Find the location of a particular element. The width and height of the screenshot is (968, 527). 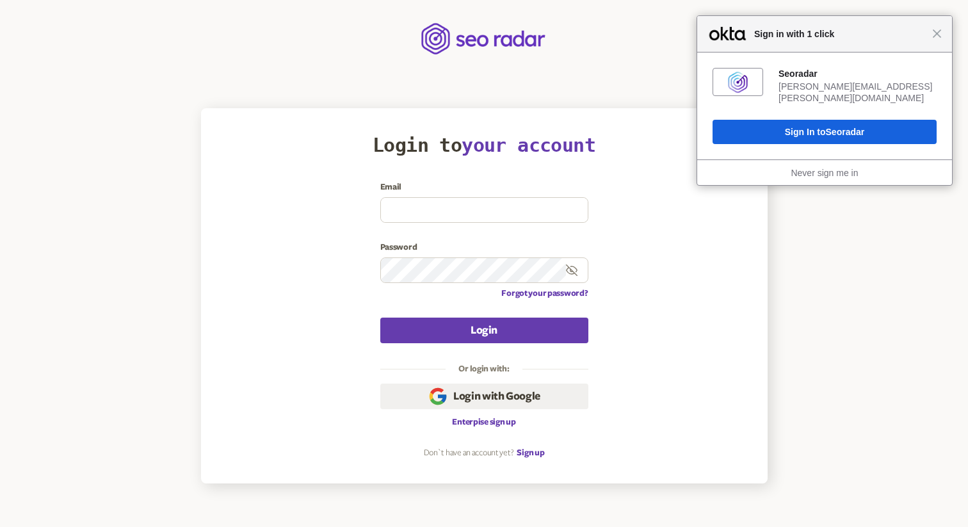

button: Sign In toSeoradar is located at coordinates (825, 132).